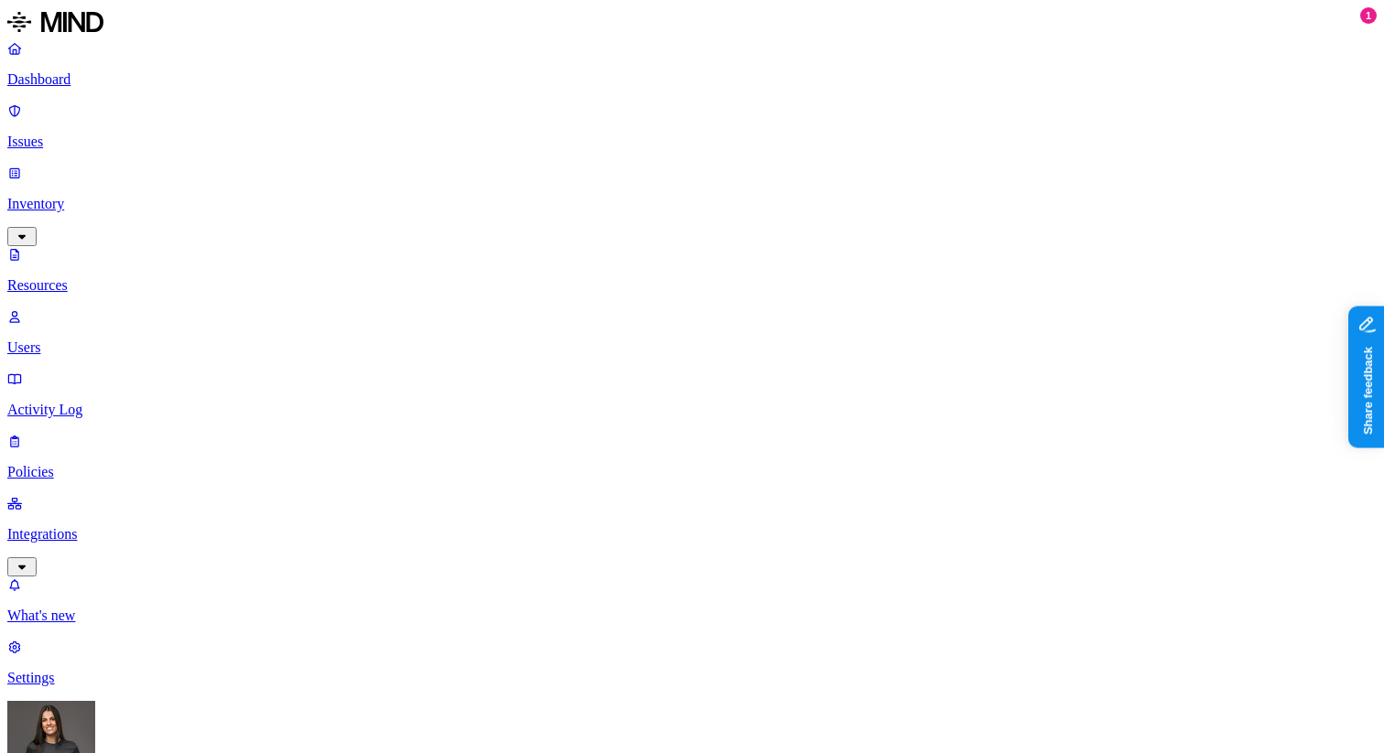 The image size is (1384, 753). Describe the element at coordinates (1368, 16) in the screenshot. I see `div: 1` at that location.